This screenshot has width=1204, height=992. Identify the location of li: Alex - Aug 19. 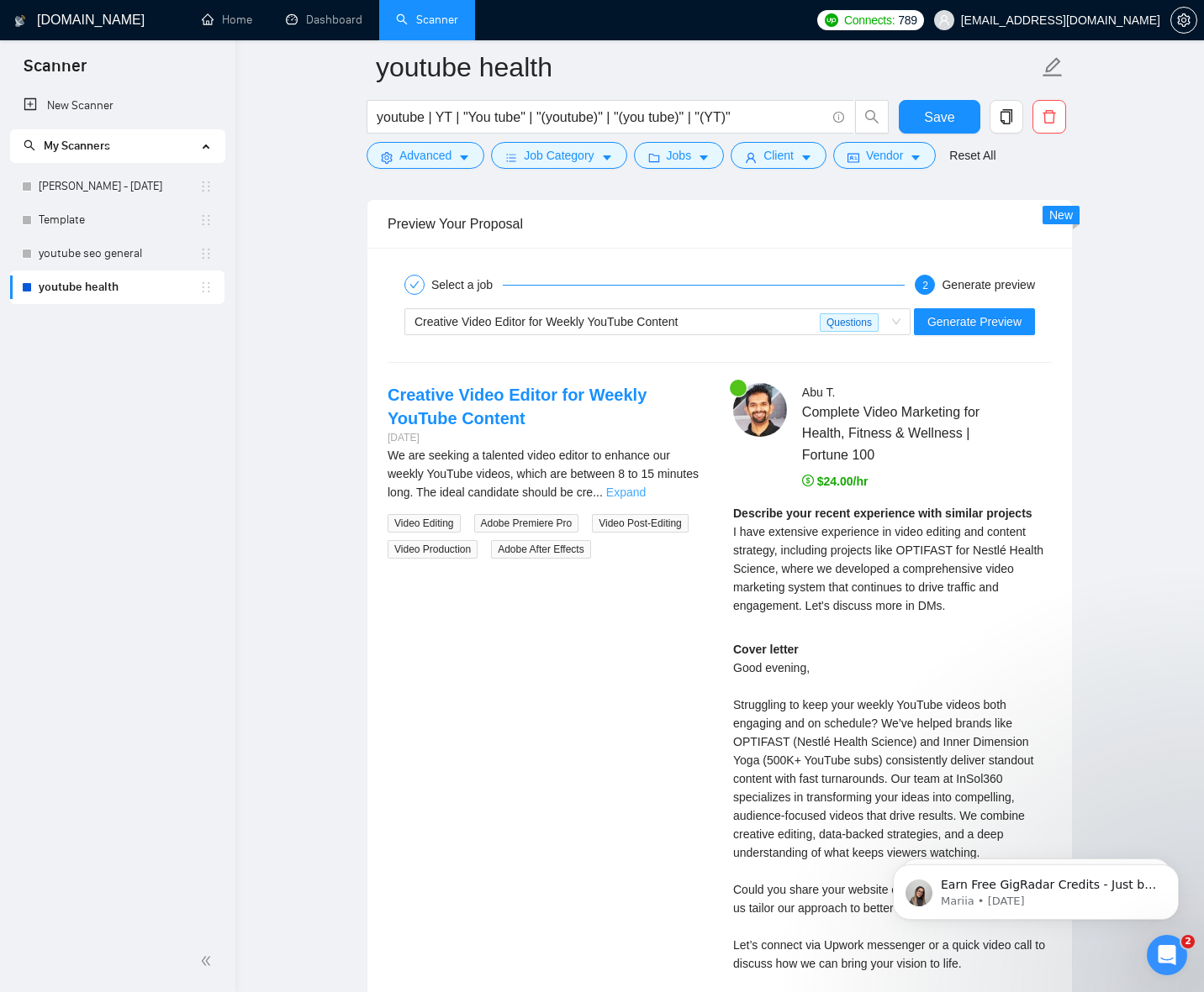
(117, 187).